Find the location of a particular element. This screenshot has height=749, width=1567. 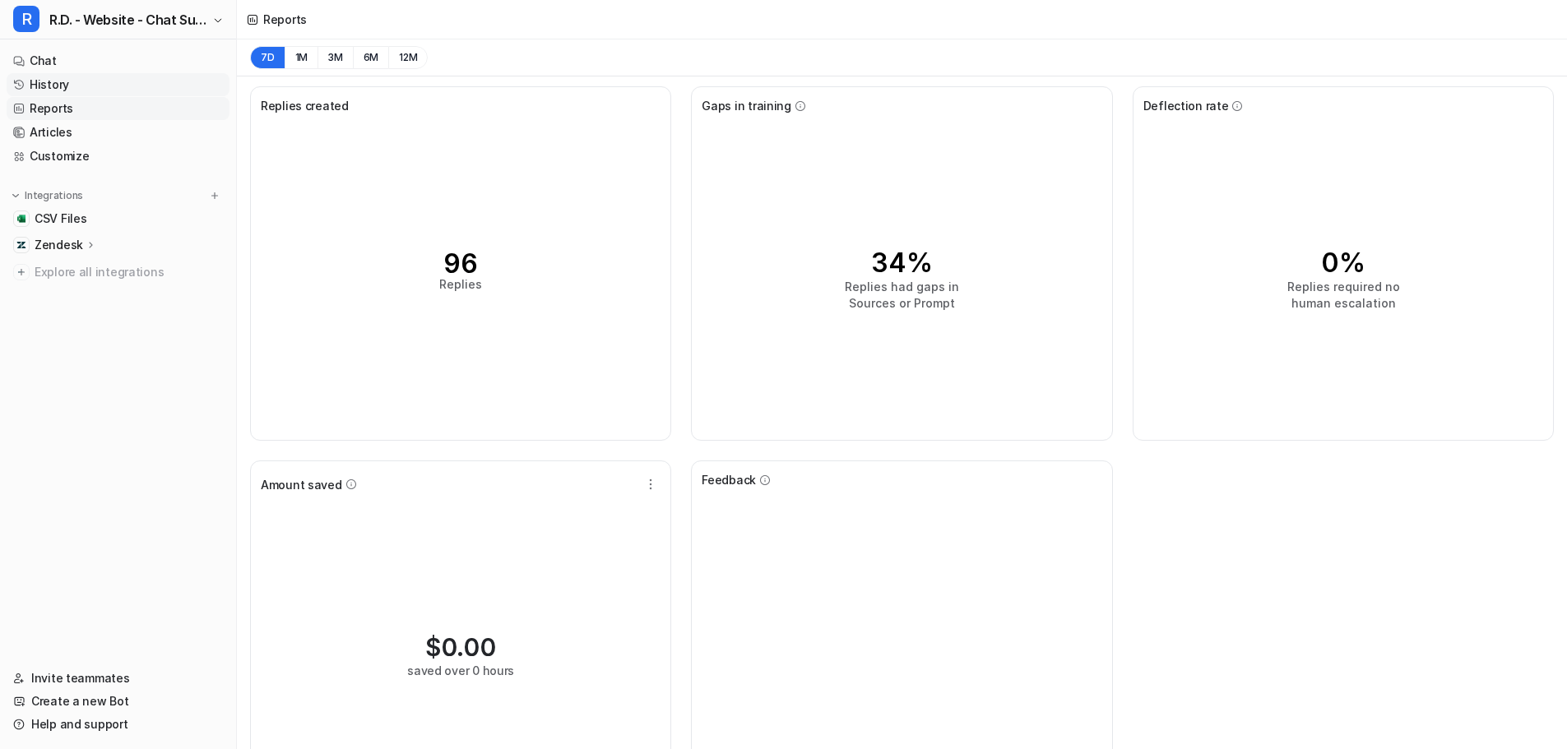

span: Deflection rate is located at coordinates (1186, 105).